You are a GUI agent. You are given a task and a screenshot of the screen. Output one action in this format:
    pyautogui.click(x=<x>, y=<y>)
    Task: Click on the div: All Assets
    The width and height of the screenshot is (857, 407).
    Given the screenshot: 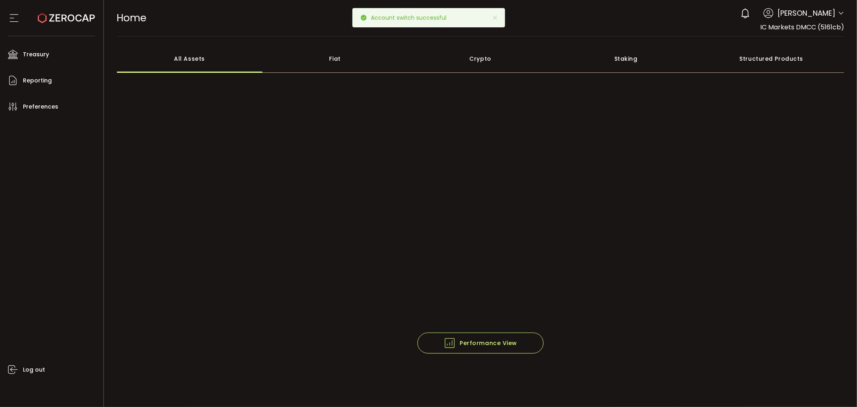 What is the action you would take?
    pyautogui.click(x=190, y=59)
    